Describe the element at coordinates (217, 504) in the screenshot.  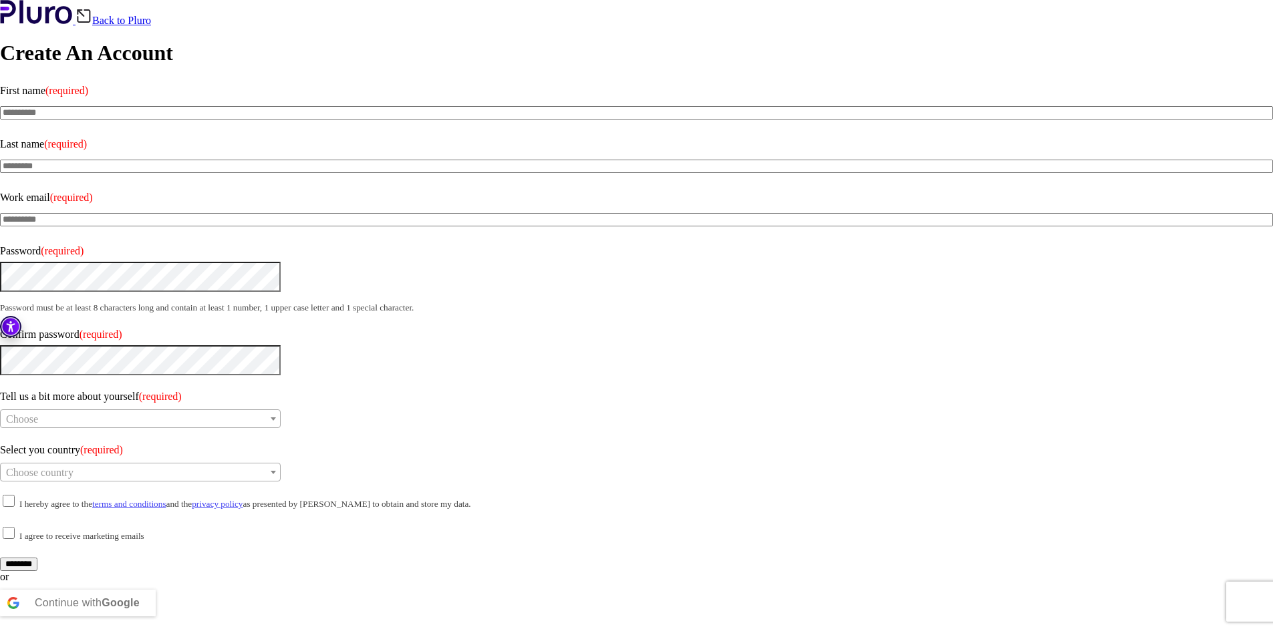
I see `a: privacy policy` at that location.